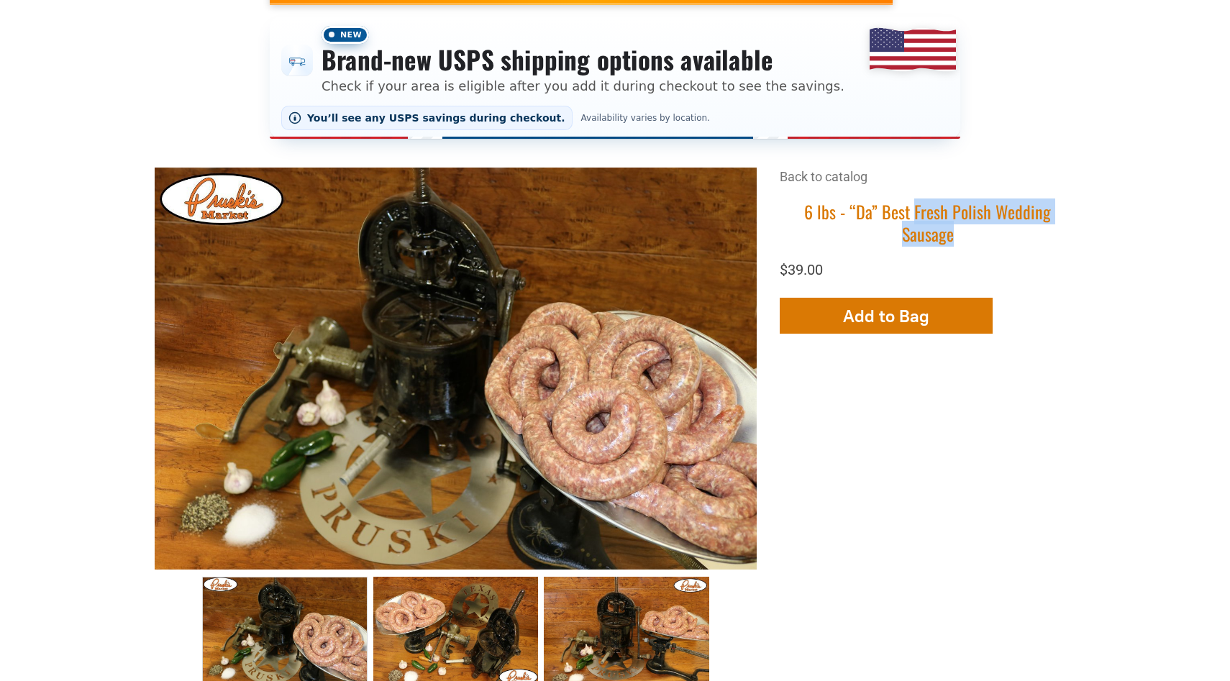 The height and width of the screenshot is (681, 1230). Describe the element at coordinates (823, 176) in the screenshot. I see `a: Back to catalog` at that location.